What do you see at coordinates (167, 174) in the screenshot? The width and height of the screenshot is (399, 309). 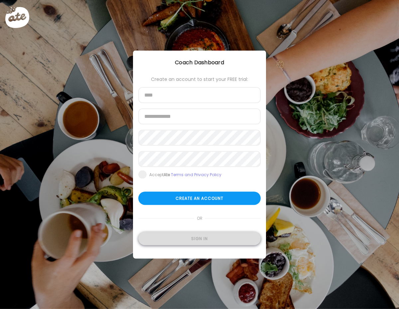 I see `b: Ate` at bounding box center [167, 174].